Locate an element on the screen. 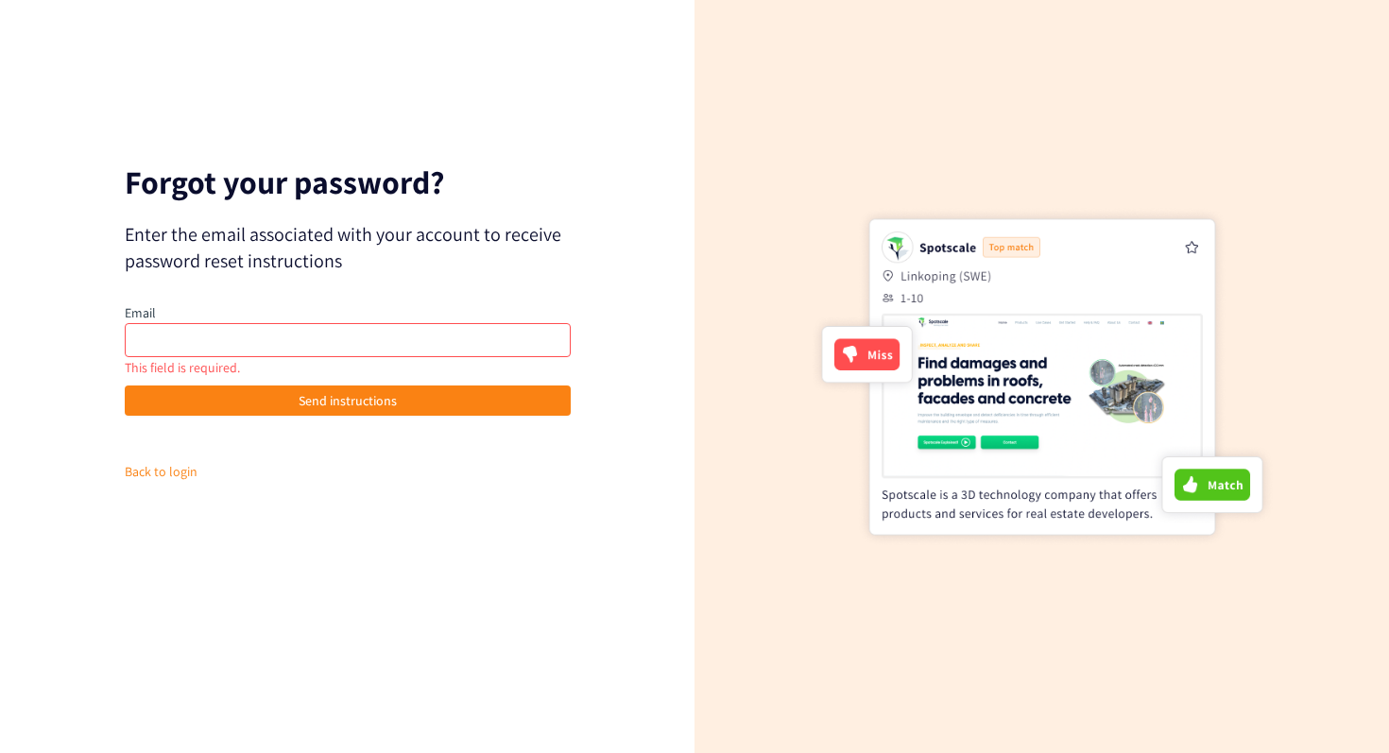 This screenshot has width=1389, height=753. button: Send instructions is located at coordinates (348, 401).